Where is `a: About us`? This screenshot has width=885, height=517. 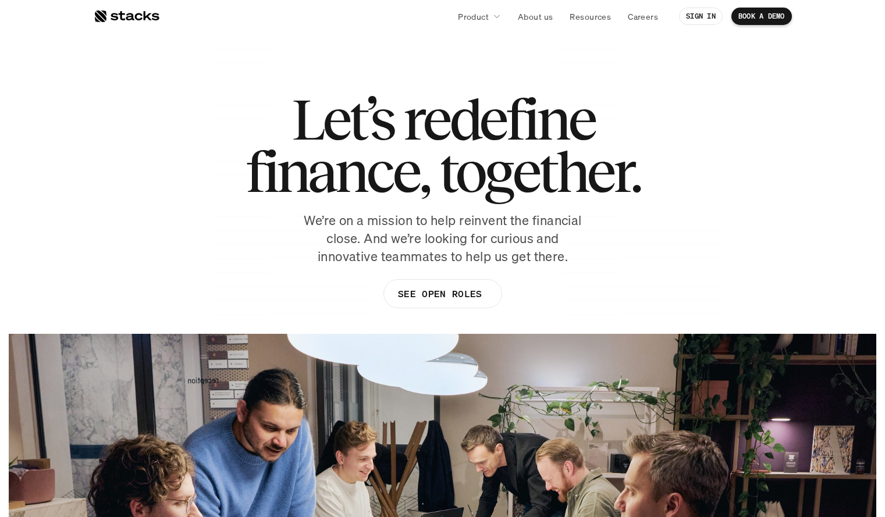 a: About us is located at coordinates (535, 16).